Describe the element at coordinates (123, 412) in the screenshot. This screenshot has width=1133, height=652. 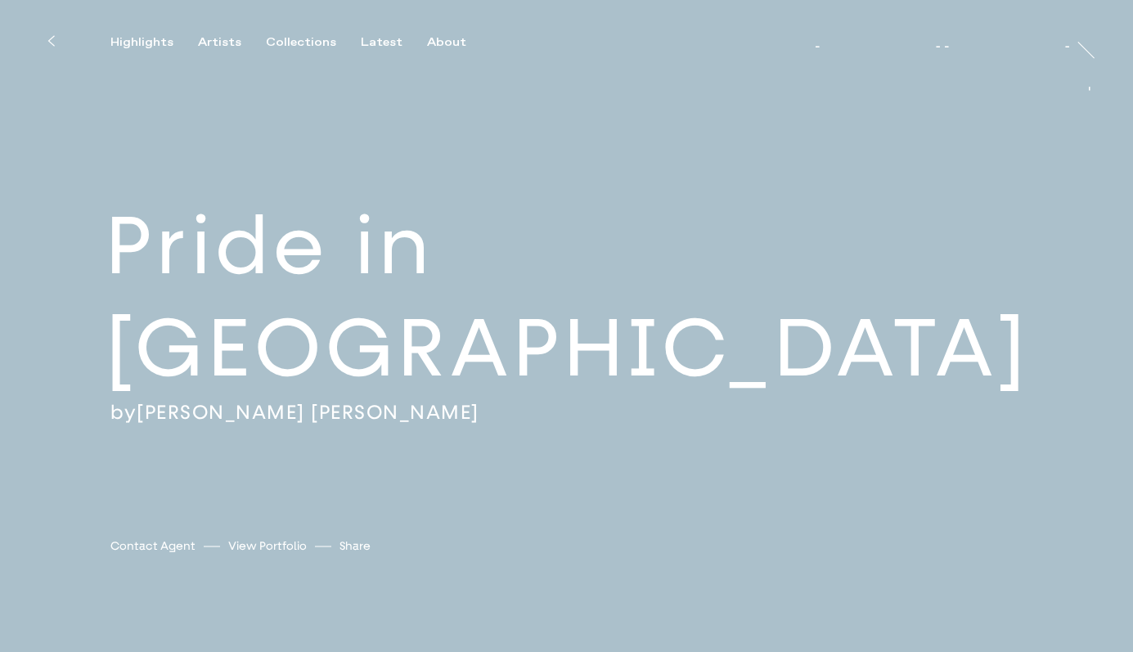
I see `span: by` at that location.